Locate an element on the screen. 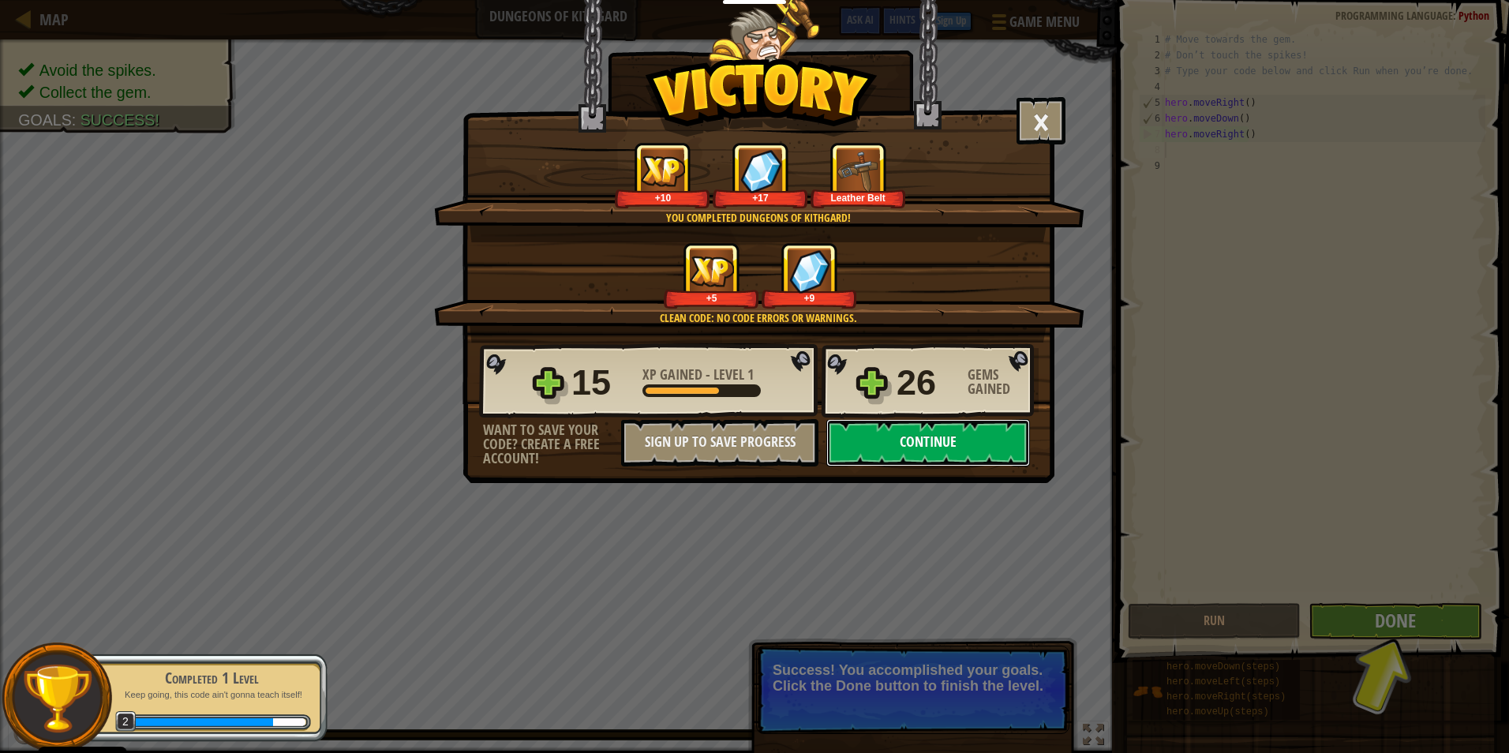 This screenshot has height=753, width=1509. span: 2 is located at coordinates (125, 721).